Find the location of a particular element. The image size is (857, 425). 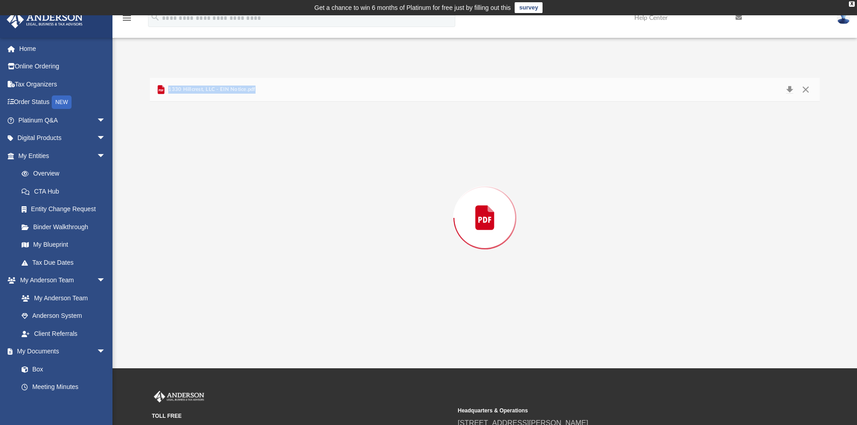

div: close is located at coordinates (852, 4).